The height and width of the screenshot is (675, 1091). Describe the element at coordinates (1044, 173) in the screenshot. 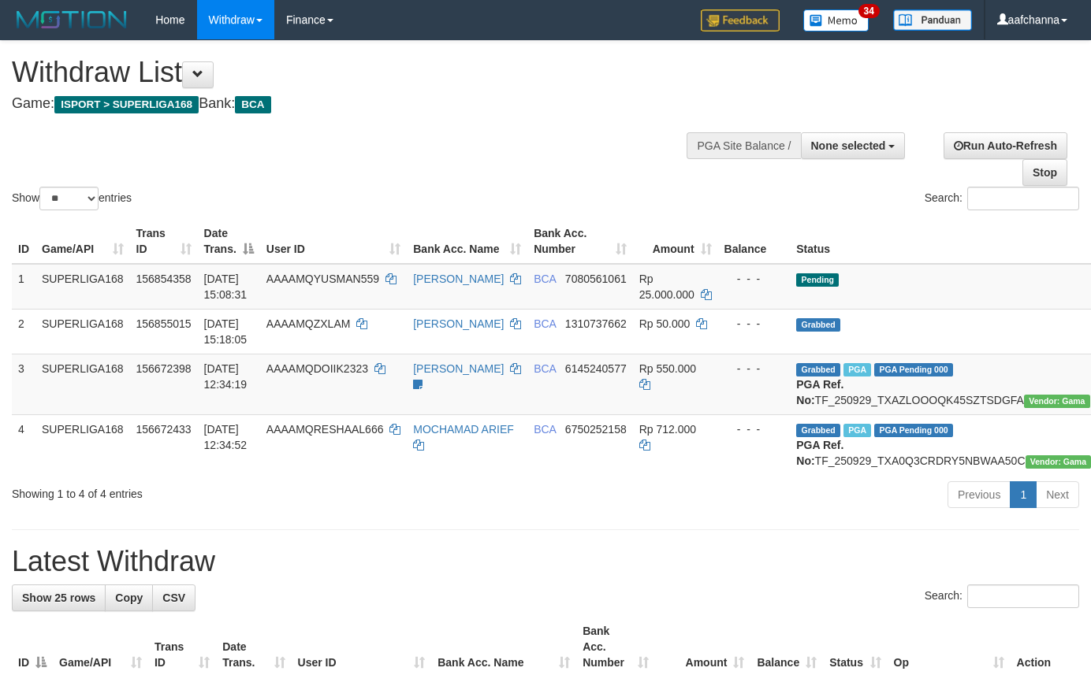

I see `a: Stop` at that location.